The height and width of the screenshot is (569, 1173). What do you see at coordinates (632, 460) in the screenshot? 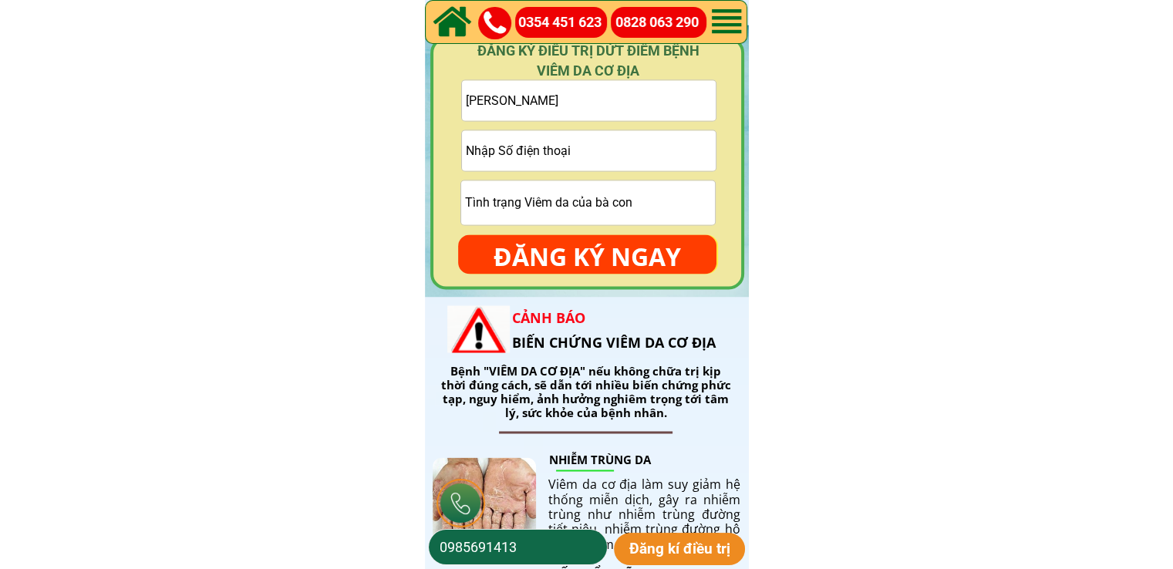
I see `h2: NHIỄM TRÙNG DA` at bounding box center [632, 460].